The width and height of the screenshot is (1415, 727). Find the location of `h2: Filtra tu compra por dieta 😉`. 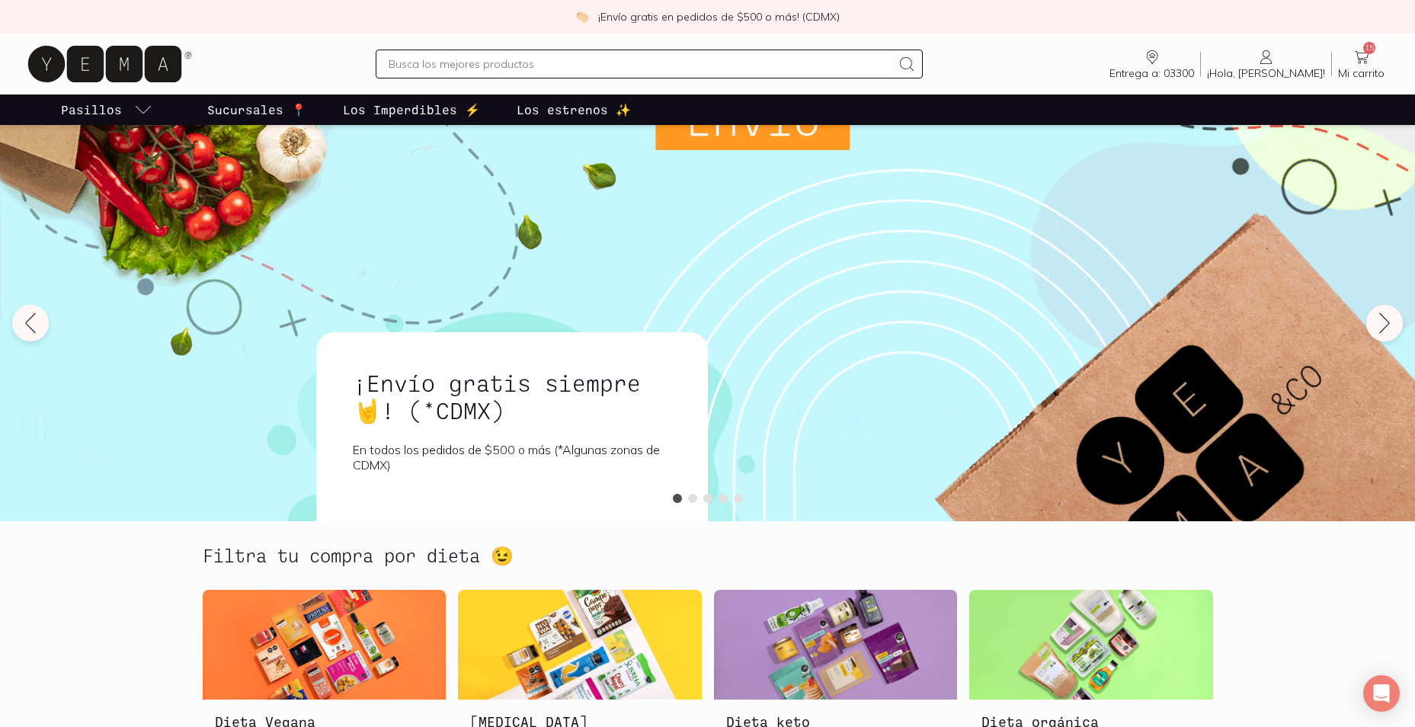

h2: Filtra tu compra por dieta 😉 is located at coordinates (358, 555).